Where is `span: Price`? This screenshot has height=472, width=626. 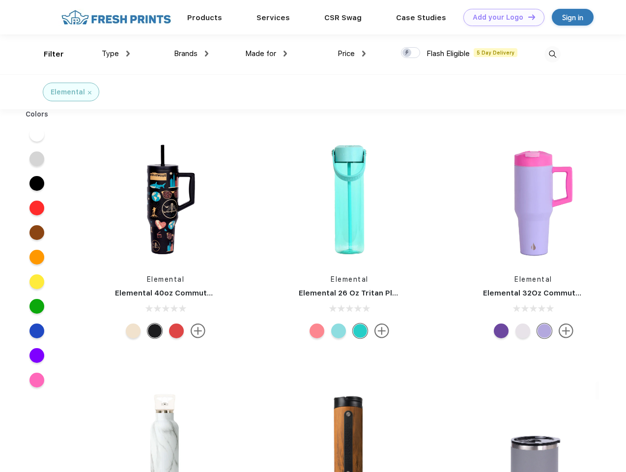 span: Price is located at coordinates (346, 54).